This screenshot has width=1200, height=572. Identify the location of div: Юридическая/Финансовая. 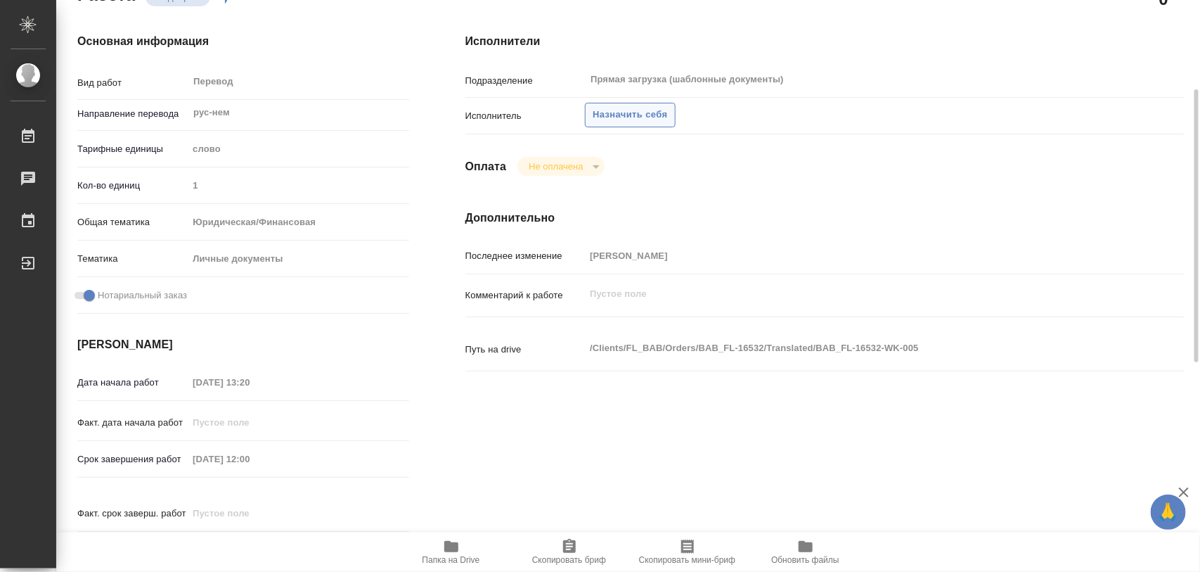
(298, 222).